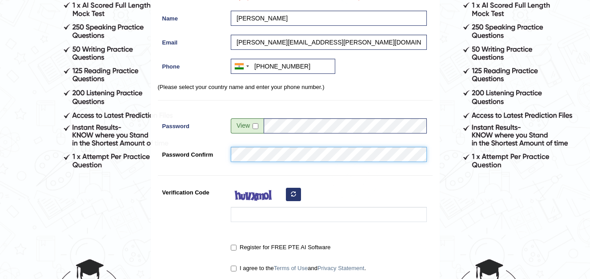 The width and height of the screenshot is (590, 279). Describe the element at coordinates (192, 190) in the screenshot. I see `label: Verification Code` at that location.